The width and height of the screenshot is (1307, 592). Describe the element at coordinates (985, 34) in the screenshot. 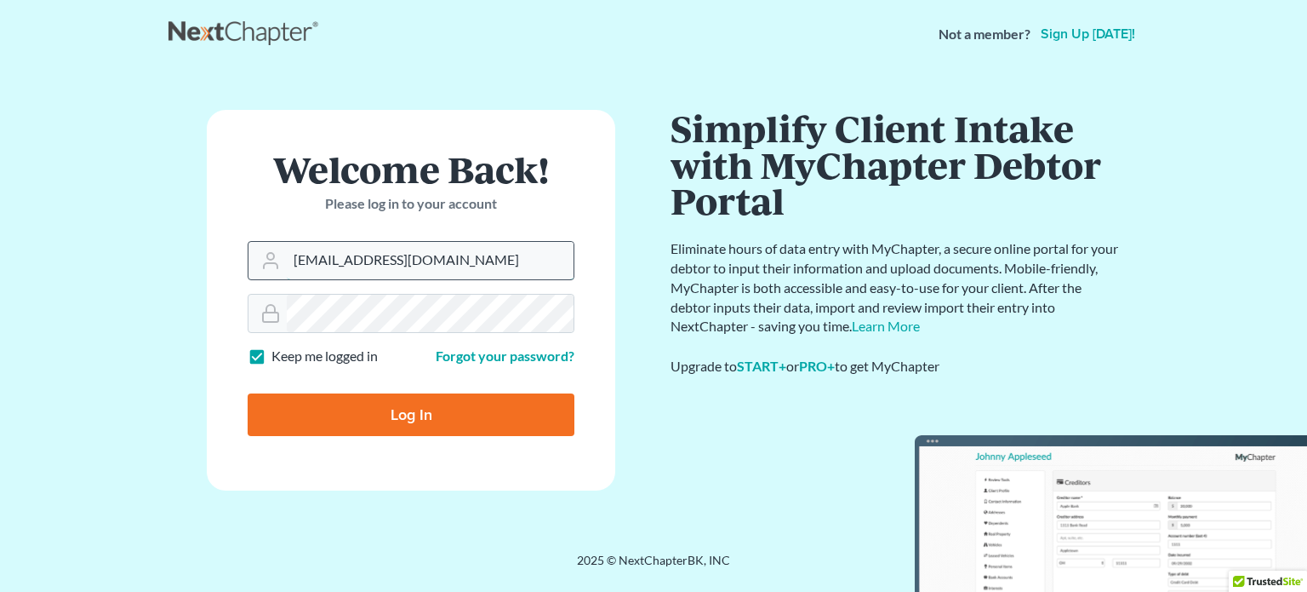

I see `strong: Not a member?` at that location.